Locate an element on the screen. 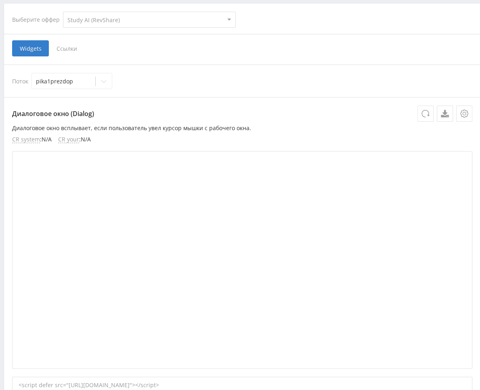  button: Обновить is located at coordinates (425, 114).